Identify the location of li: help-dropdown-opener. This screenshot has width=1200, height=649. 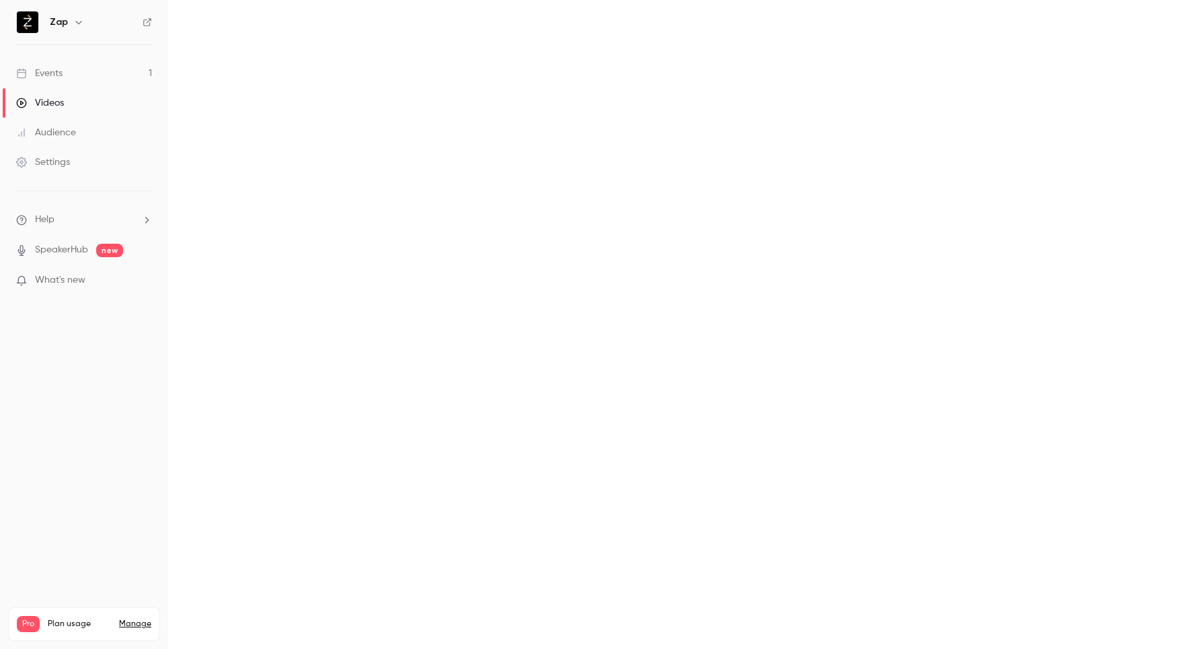
(84, 219).